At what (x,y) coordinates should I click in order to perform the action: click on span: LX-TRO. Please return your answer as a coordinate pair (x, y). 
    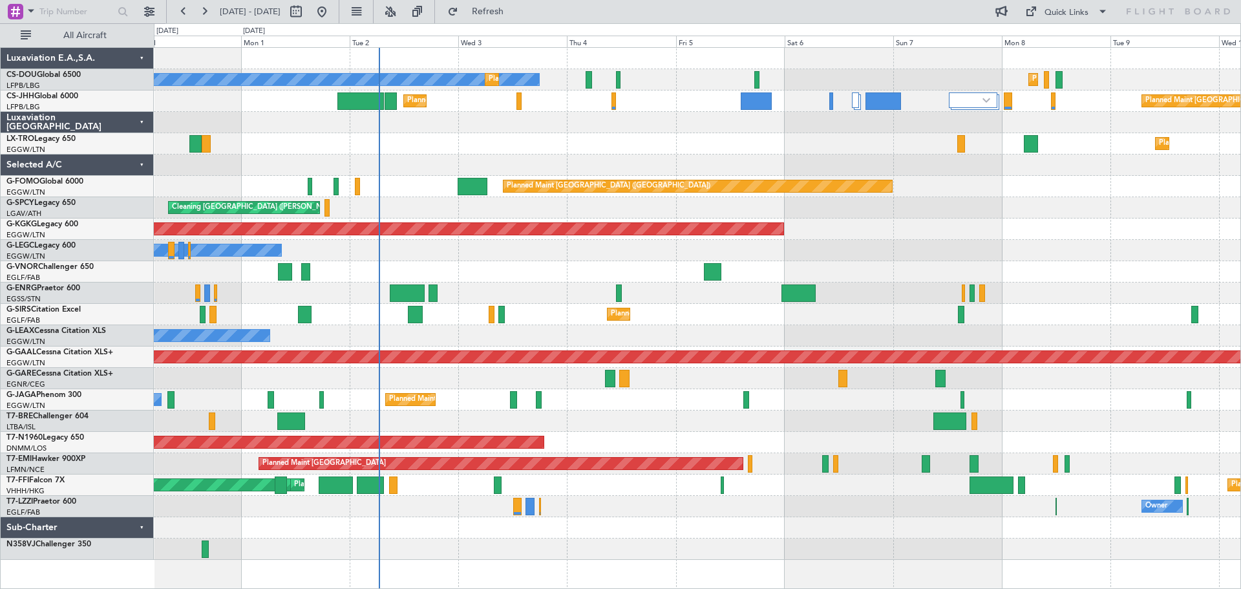
    Looking at the image, I should click on (20, 139).